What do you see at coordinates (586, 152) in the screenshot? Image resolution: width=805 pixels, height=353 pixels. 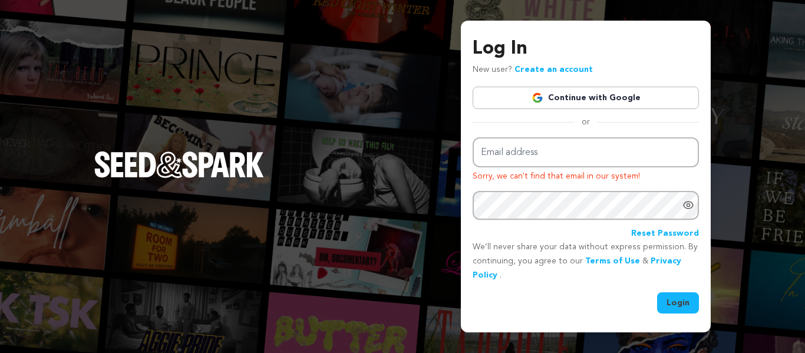 I see `input: Email address` at bounding box center [586, 152].